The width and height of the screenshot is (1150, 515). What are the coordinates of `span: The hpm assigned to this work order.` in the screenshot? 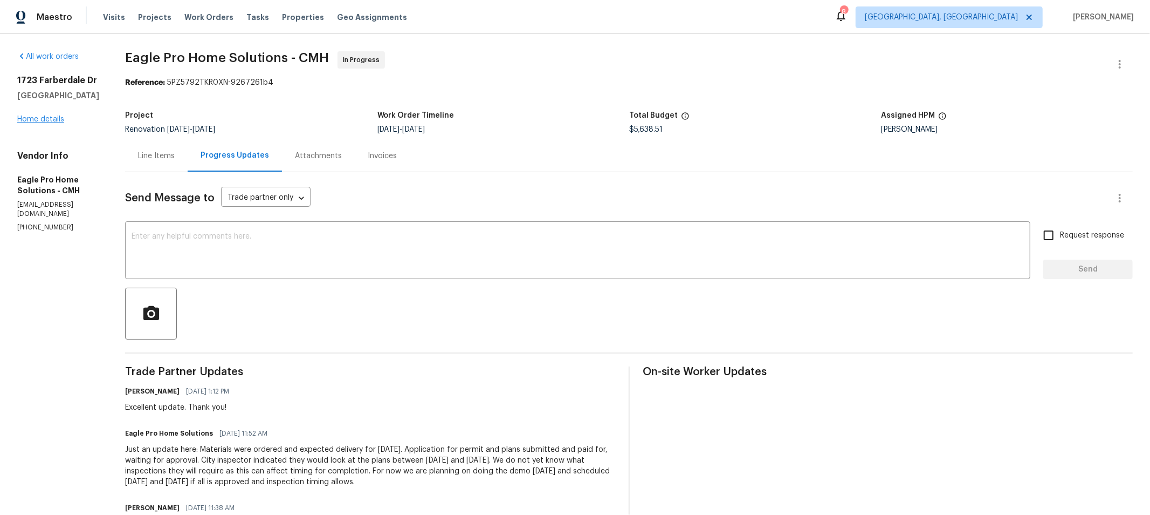 It's located at (943, 119).